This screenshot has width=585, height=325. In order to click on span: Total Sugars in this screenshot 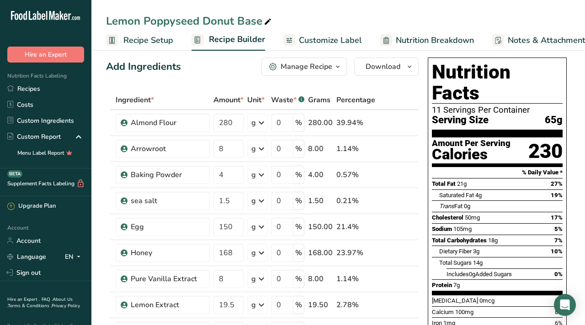, I will do `click(455, 263)`.